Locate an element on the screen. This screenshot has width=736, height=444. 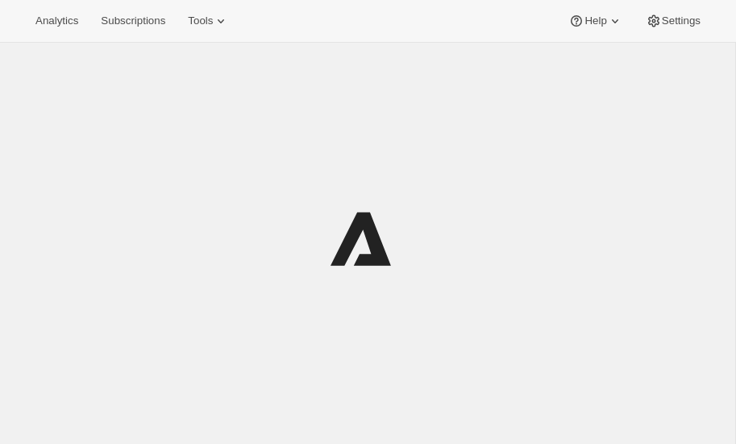
span: Analytics is located at coordinates (56, 21).